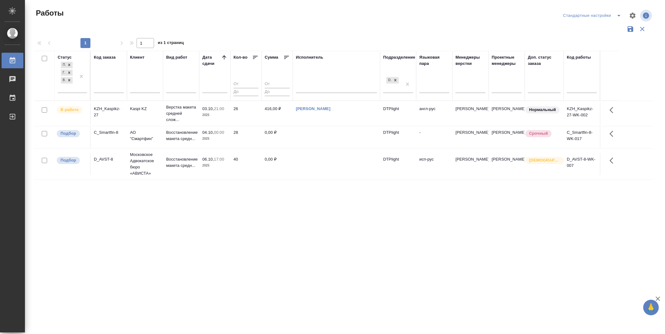  I want to click on div: Языковая пара, so click(434, 60).